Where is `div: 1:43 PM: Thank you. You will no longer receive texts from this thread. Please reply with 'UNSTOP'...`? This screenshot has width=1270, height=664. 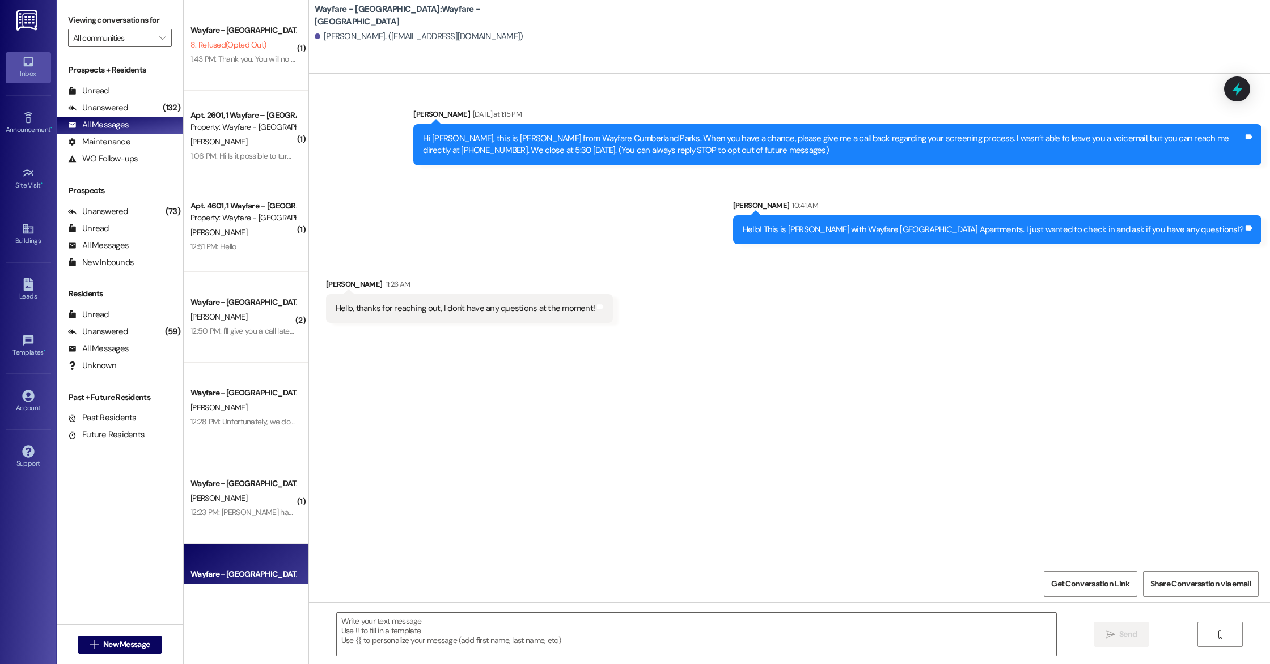 div: 1:43 PM: Thank you. You will no longer receive texts from this thread. Please reply with 'UNSTOP'... is located at coordinates (457, 59).